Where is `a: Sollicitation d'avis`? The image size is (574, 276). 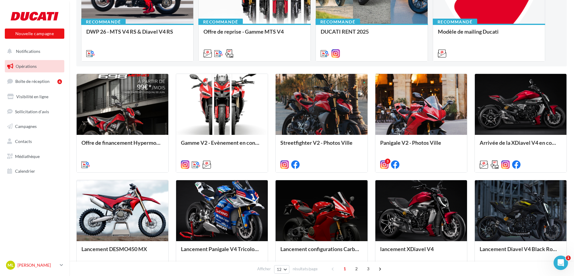
a: Sollicitation d'avis is located at coordinates (35, 112).